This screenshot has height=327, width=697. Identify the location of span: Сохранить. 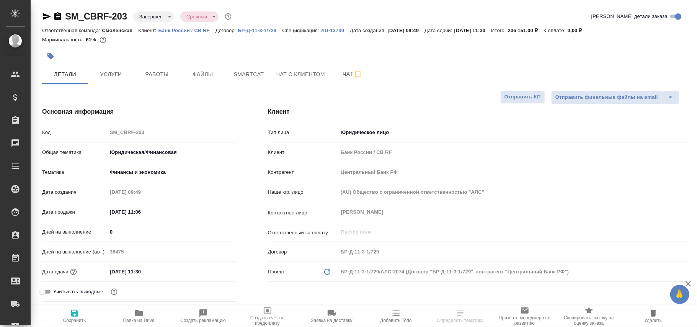
(75, 320).